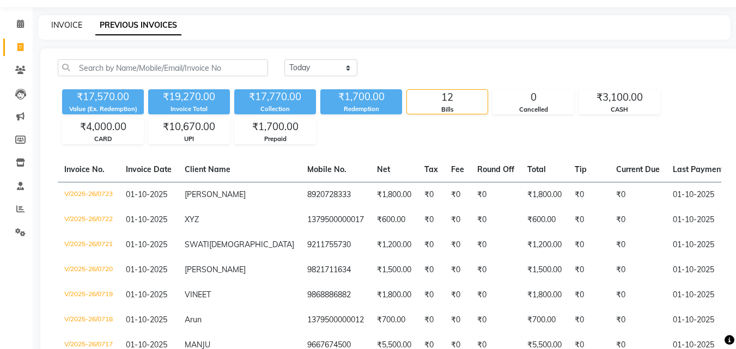 Image resolution: width=736 pixels, height=349 pixels. I want to click on div: ₹10,670.00, so click(189, 127).